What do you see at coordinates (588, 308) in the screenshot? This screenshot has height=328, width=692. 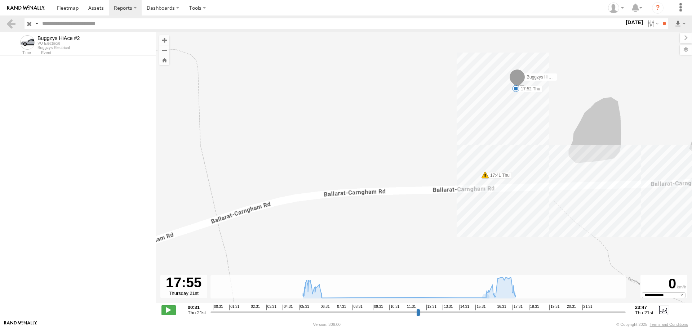 I see `span: 21:31` at bounding box center [588, 308].